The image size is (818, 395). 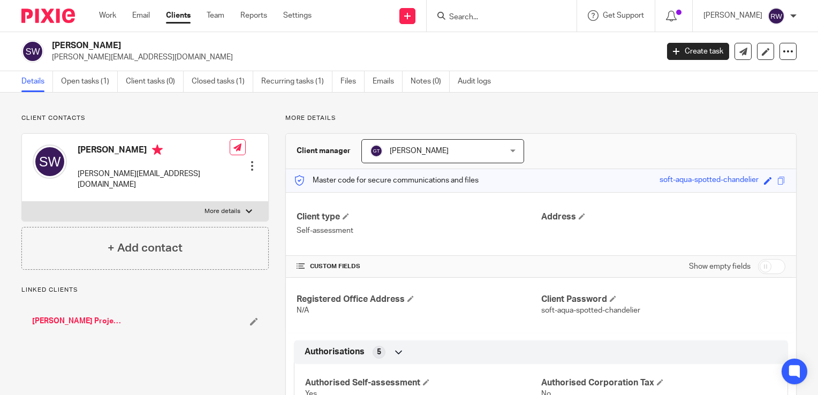 What do you see at coordinates (108, 16) in the screenshot?
I see `a: Work` at bounding box center [108, 16].